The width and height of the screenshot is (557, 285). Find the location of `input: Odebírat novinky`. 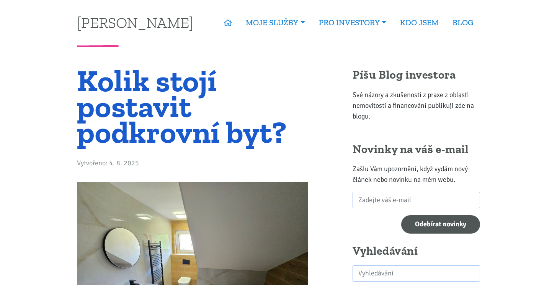

input: Odebírat novinky is located at coordinates (441, 224).